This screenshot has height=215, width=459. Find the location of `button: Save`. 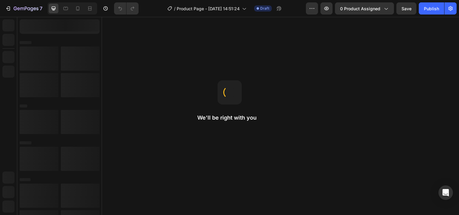

button: Save is located at coordinates (406, 8).